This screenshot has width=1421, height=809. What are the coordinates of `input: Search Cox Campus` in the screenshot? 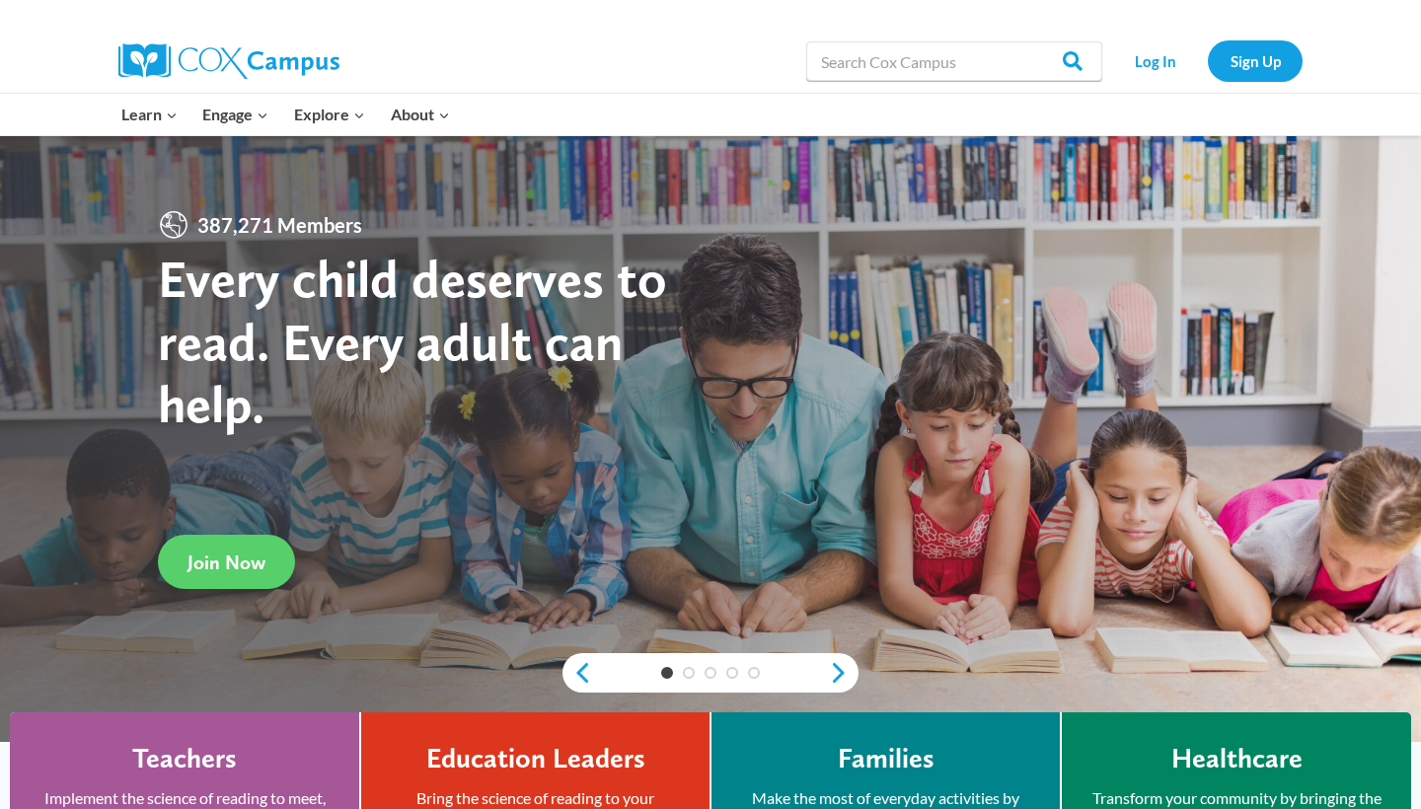 It's located at (955, 61).